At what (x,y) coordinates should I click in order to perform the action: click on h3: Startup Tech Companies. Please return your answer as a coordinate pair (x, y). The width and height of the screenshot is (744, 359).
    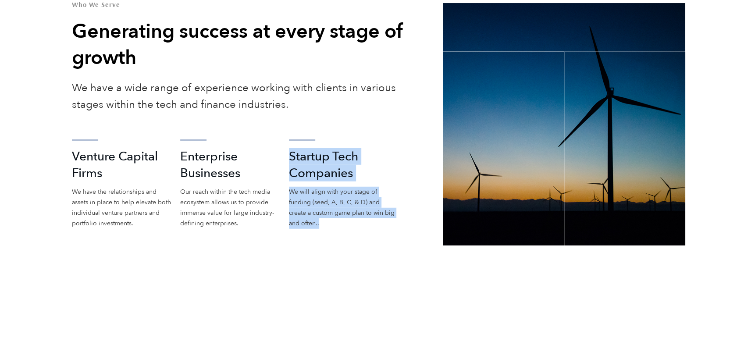
    Looking at the image, I should click on (342, 165).